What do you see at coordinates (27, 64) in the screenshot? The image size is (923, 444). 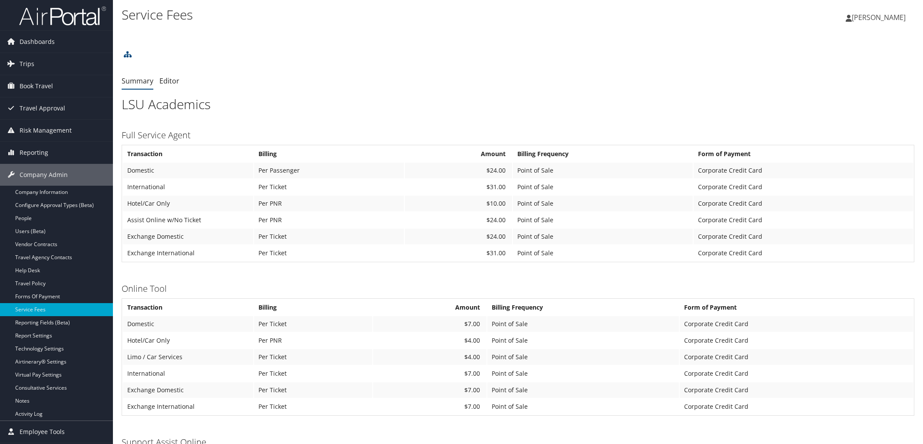 I see `span: Trips` at bounding box center [27, 64].